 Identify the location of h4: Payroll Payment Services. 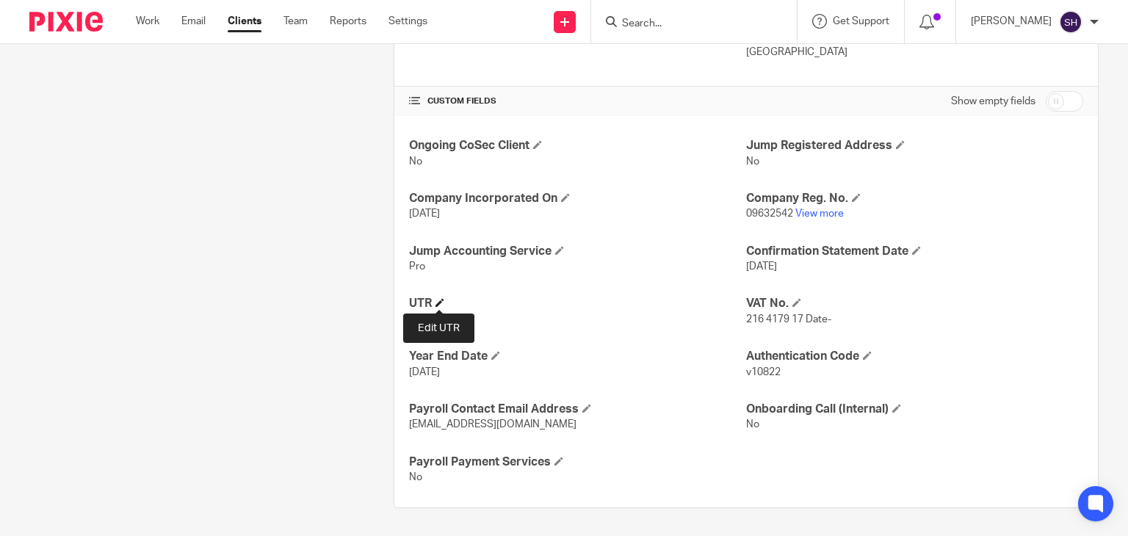
(577, 462).